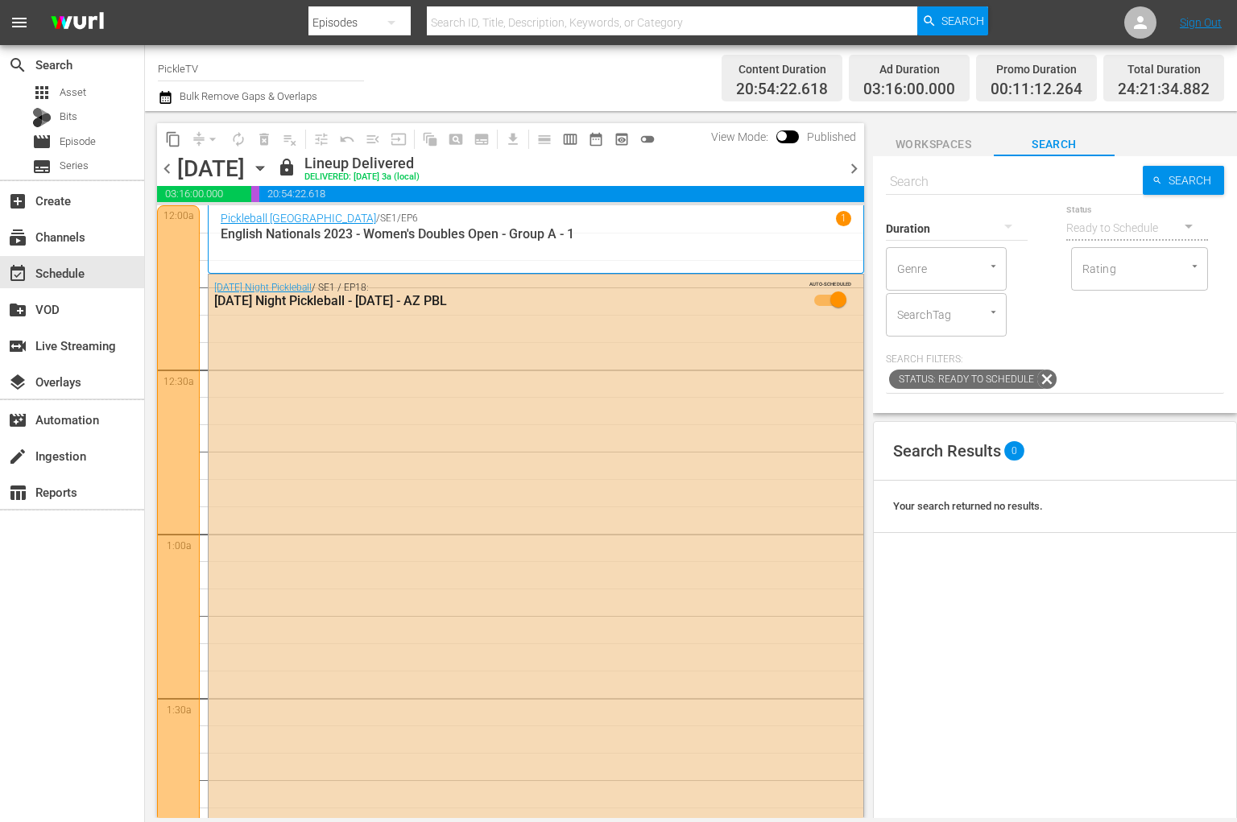  What do you see at coordinates (19, 23) in the screenshot?
I see `span: menu` at bounding box center [19, 23].